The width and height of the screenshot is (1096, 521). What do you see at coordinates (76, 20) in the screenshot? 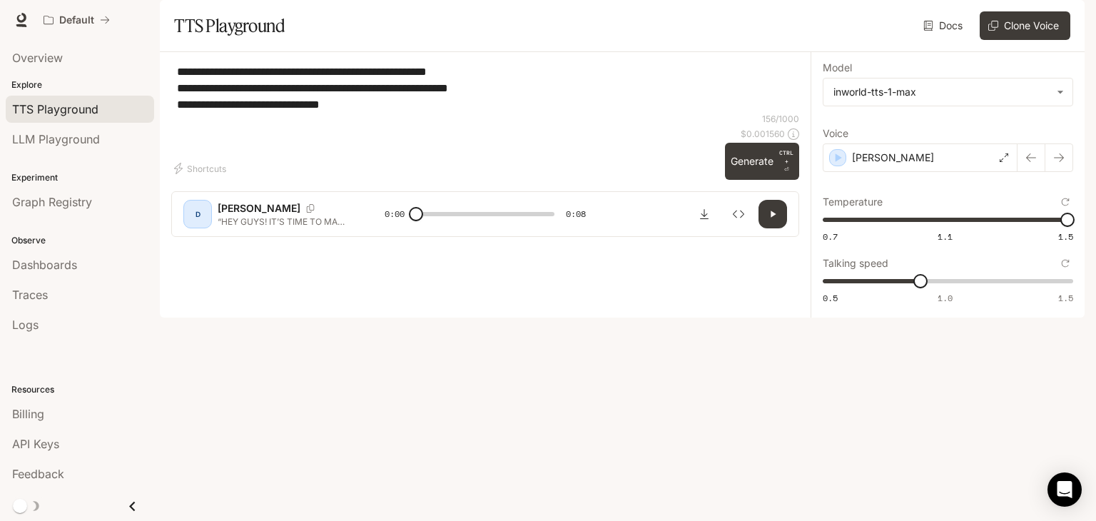
I see `button: All workspaces` at bounding box center [76, 20].